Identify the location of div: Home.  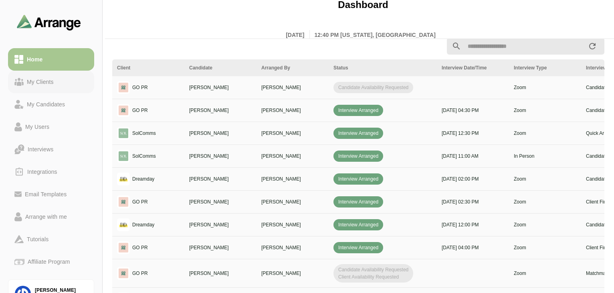
(34, 59).